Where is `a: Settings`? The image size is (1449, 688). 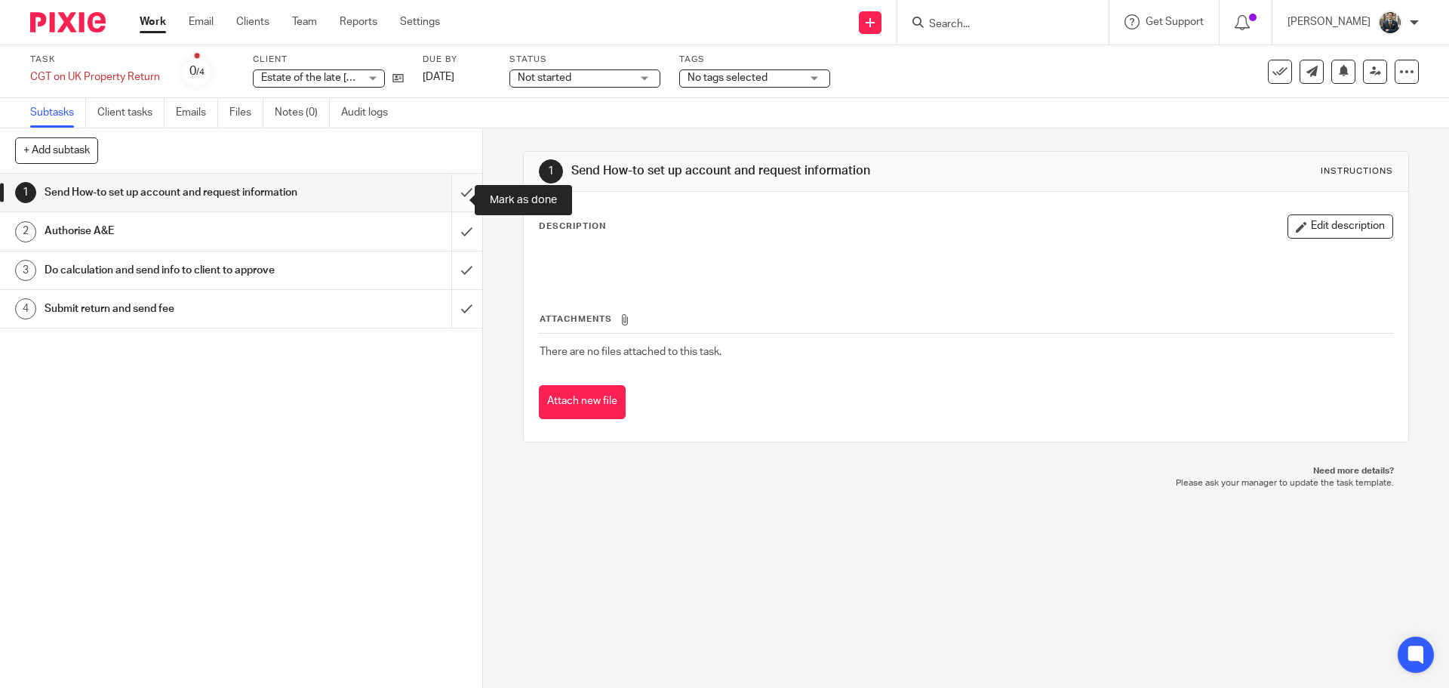
a: Settings is located at coordinates (420, 22).